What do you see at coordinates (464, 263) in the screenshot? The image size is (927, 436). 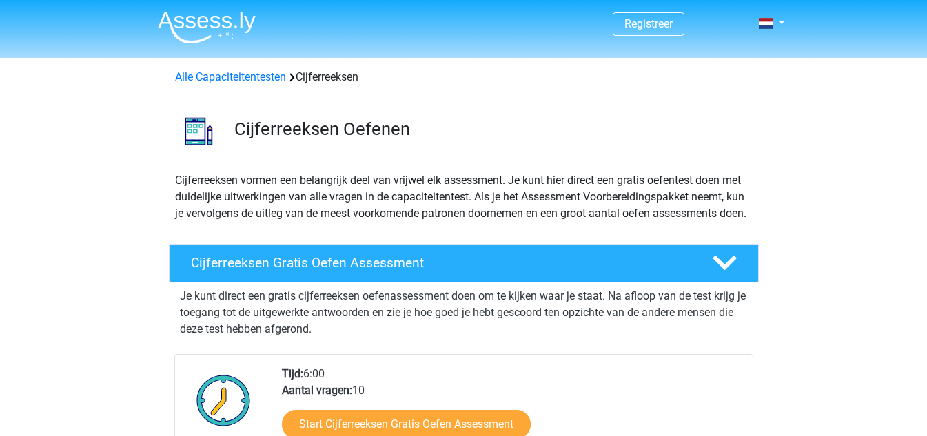 I see `a: Cijferreeksen Gratis Oefen Assessment` at bounding box center [464, 263].